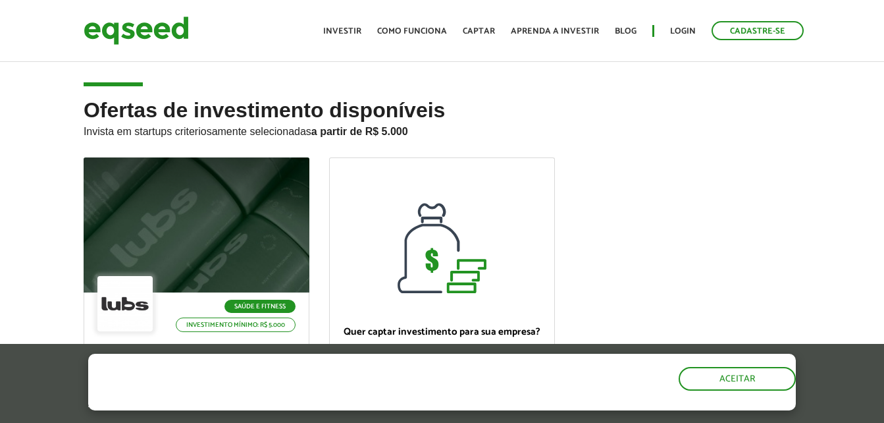 This screenshot has width=884, height=423. Describe the element at coordinates (136, 30) in the screenshot. I see `img: EqSeed` at that location.